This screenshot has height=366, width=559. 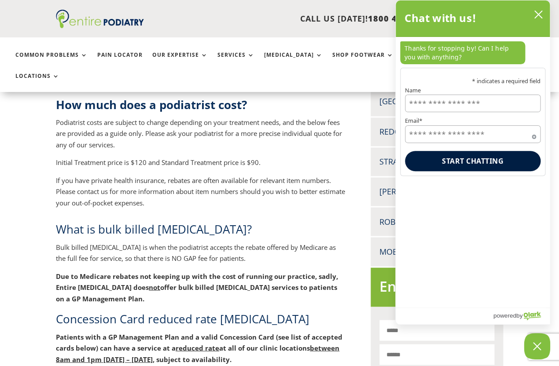 I want to click on strong: How much does a podiatrist cost?, so click(x=151, y=105).